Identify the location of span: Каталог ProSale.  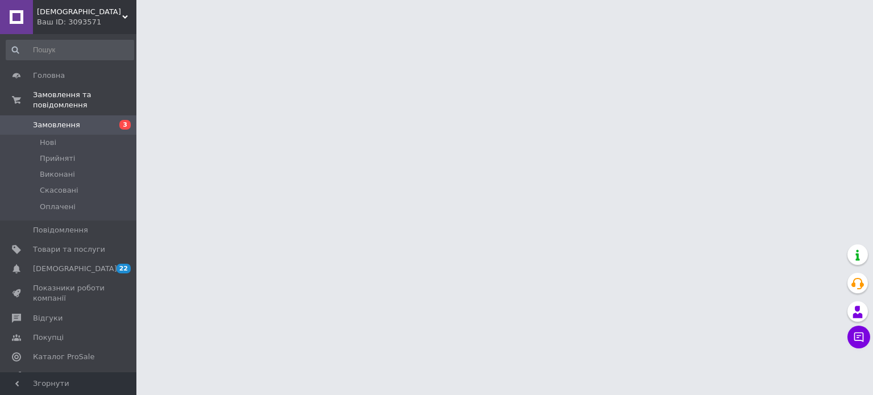
(64, 357).